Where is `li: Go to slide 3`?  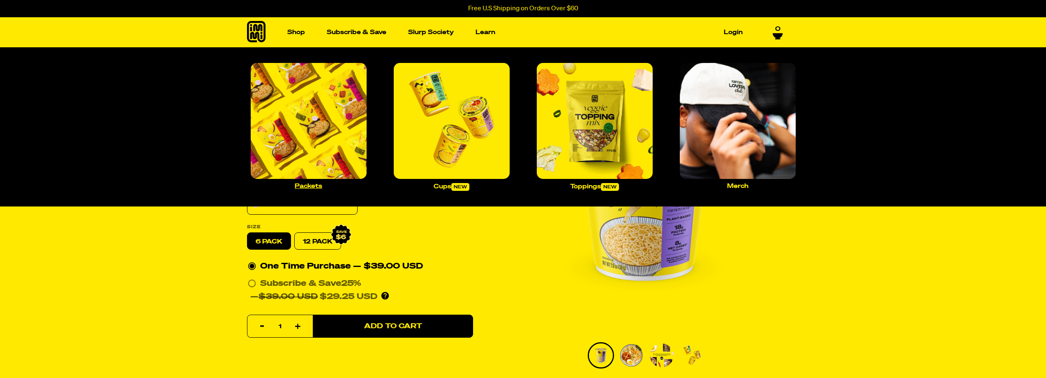
li: Go to slide 3 is located at coordinates (661, 355).